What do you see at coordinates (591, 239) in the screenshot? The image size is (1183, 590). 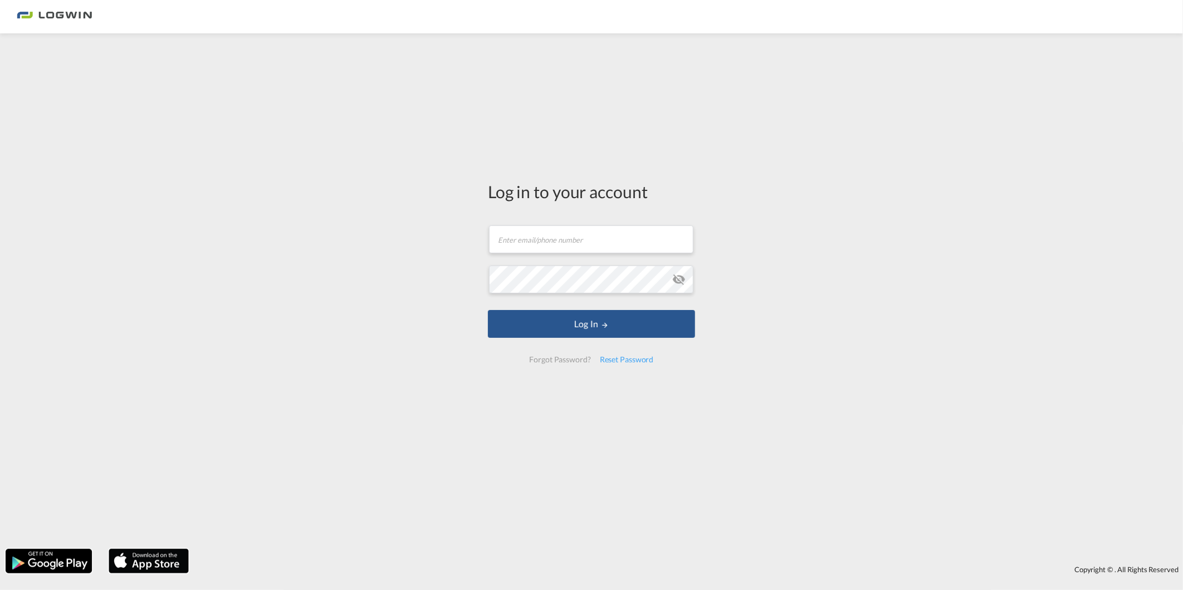 I see `input: Enter email/phone number` at bounding box center [591, 239].